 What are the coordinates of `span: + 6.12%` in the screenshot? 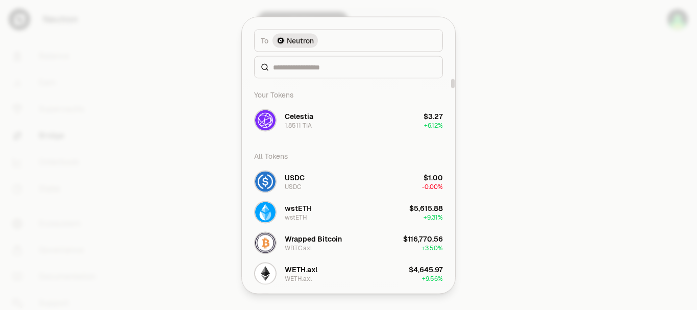 It's located at (433, 125).